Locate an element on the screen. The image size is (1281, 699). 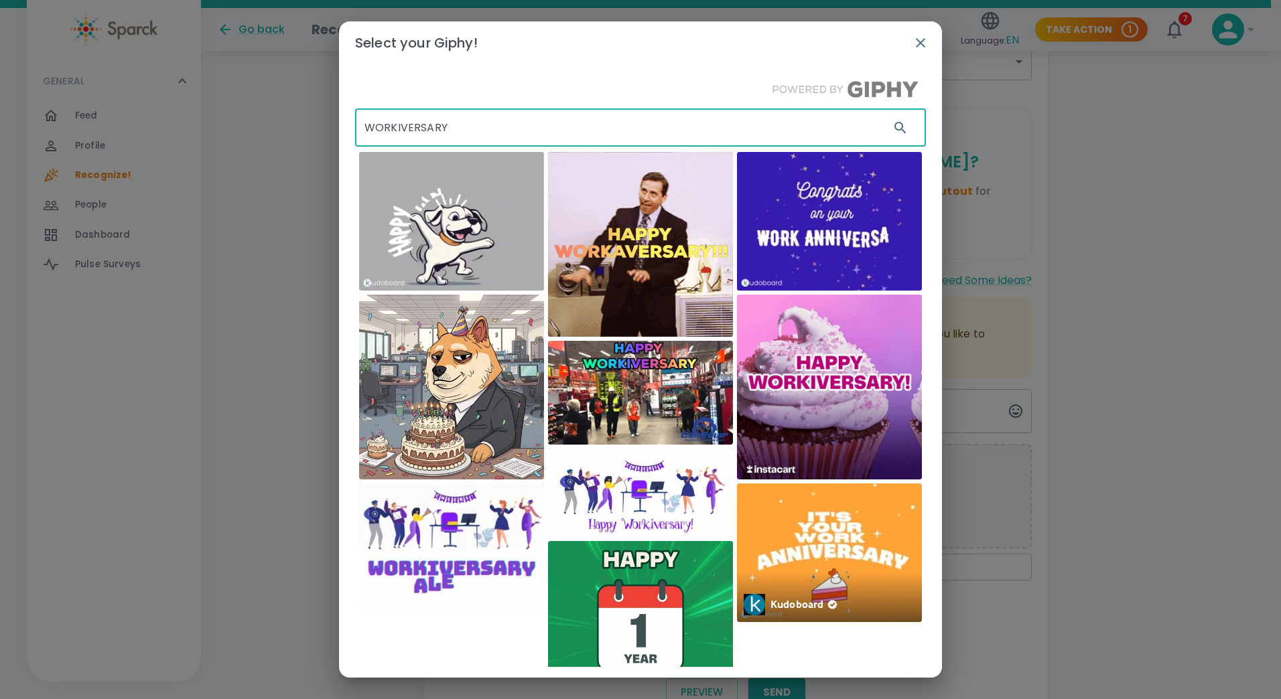
a: Happy Anniversary Dancing GIF by ConEquip Parts is located at coordinates (640, 392).